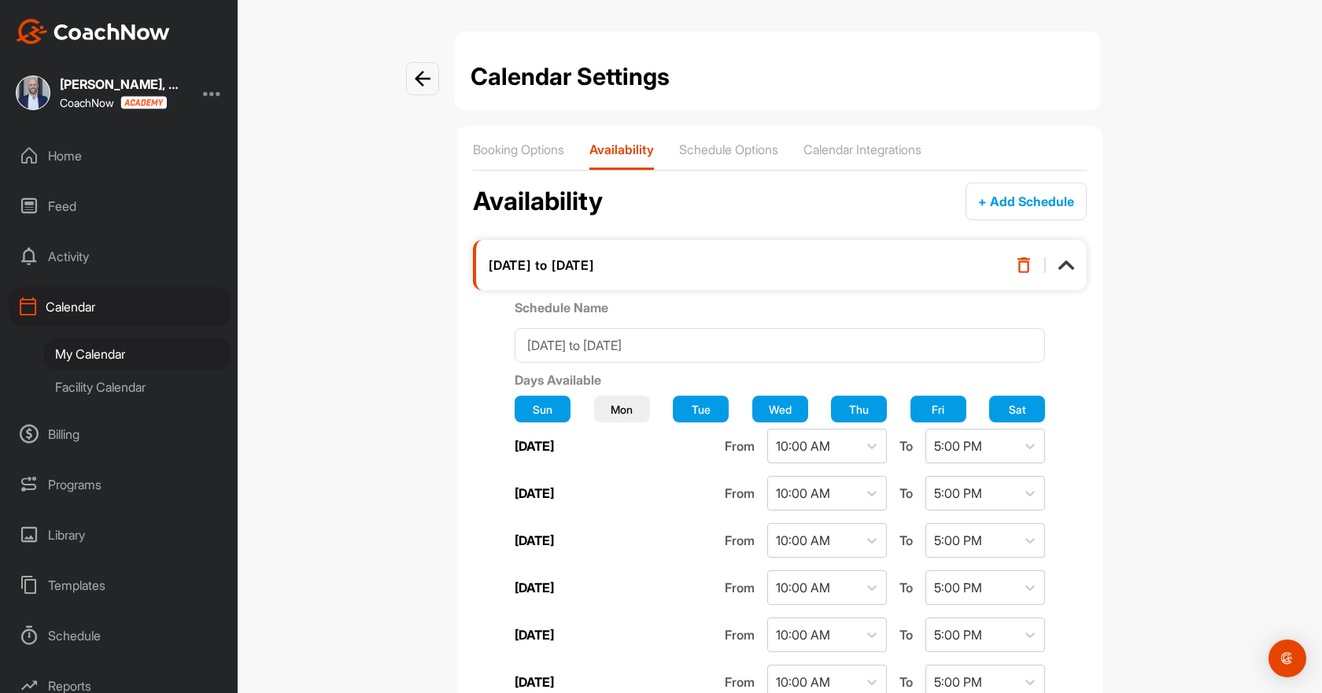  Describe the element at coordinates (701, 409) in the screenshot. I see `span: Tue` at that location.